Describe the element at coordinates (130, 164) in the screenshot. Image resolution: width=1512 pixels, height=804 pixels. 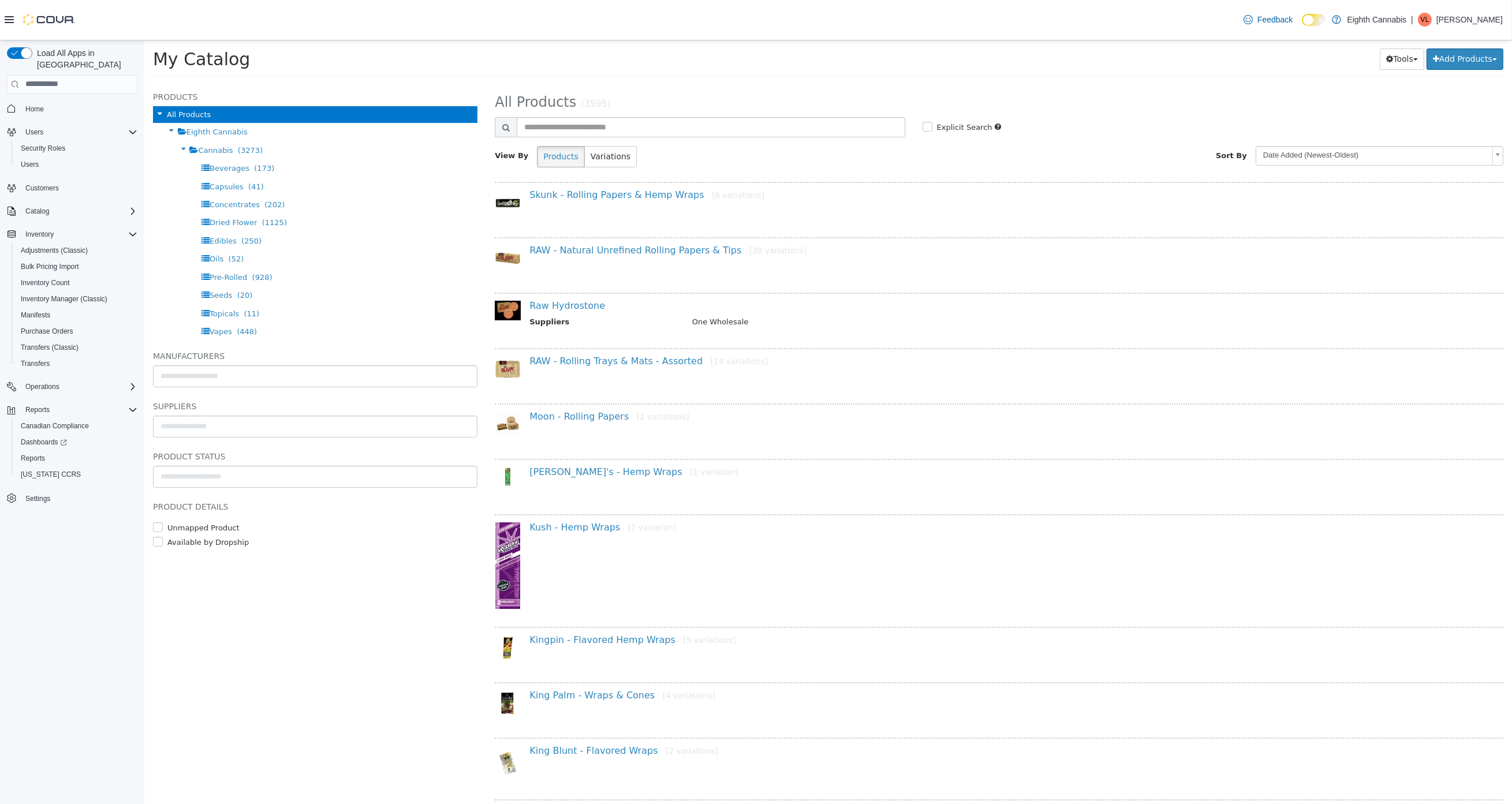
I see `span: (202)` at that location.